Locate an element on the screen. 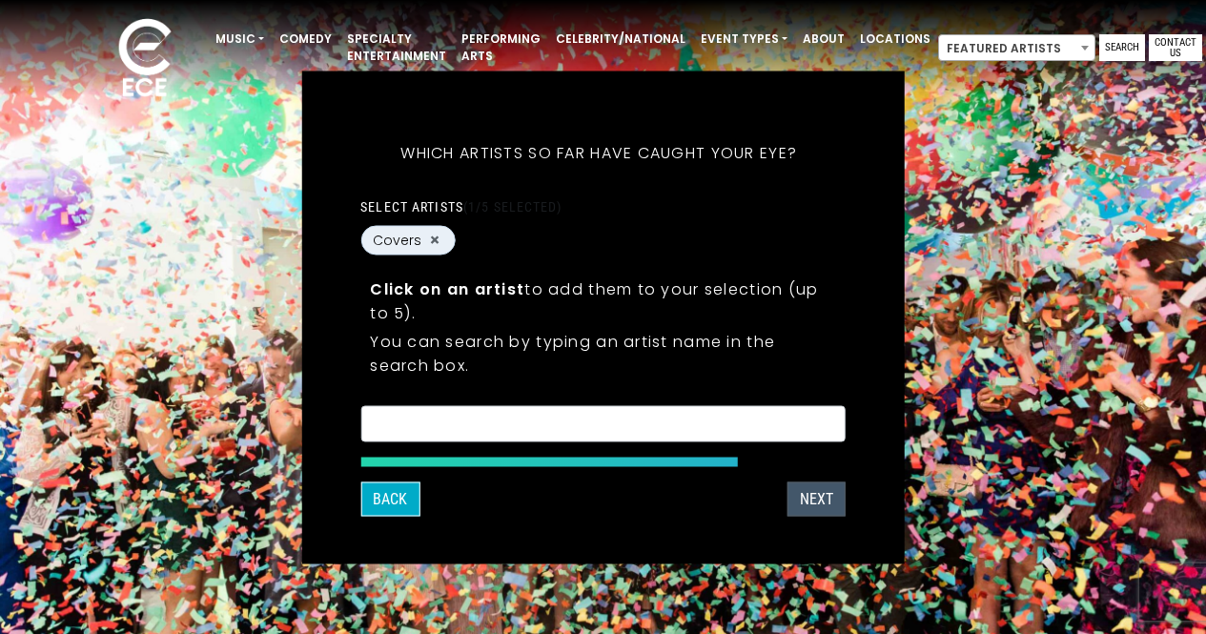 This screenshot has width=1206, height=634. a: Locations is located at coordinates (895, 39).